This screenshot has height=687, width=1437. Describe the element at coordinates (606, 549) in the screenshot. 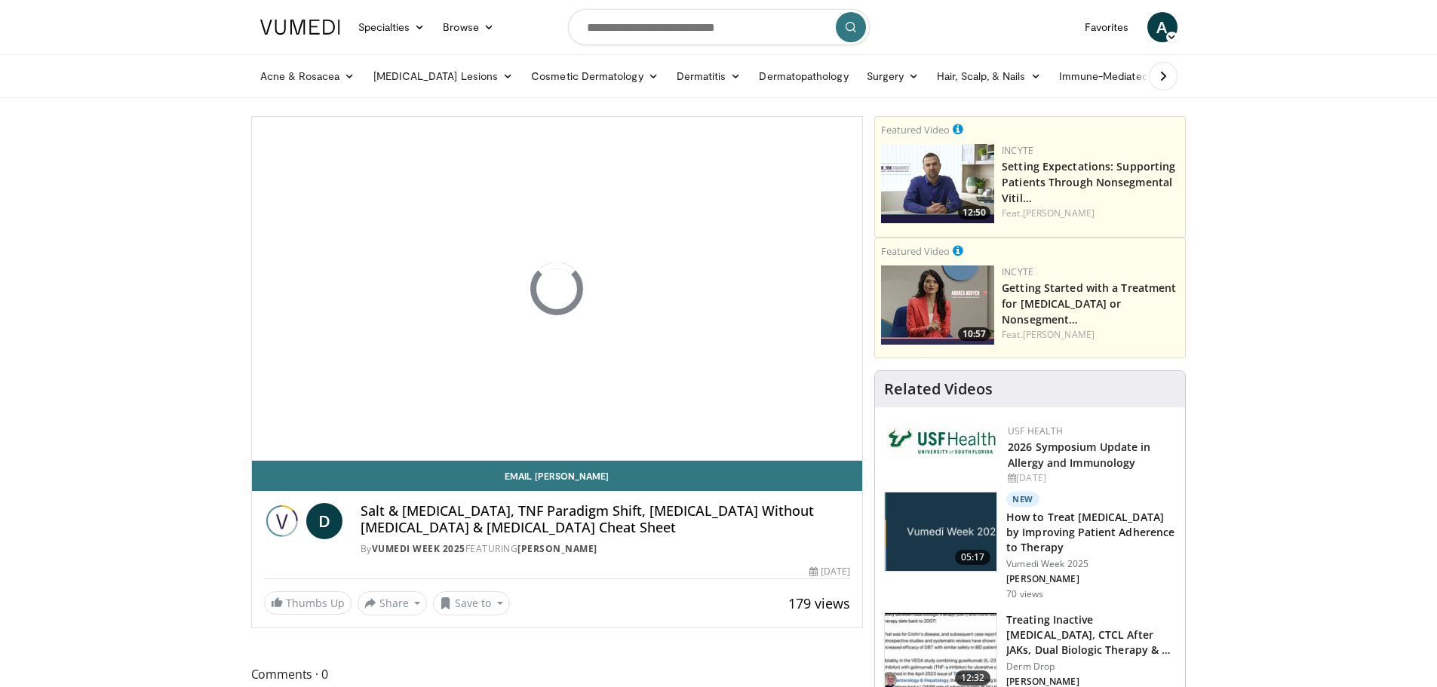

I see `div: By FEATURING` at that location.